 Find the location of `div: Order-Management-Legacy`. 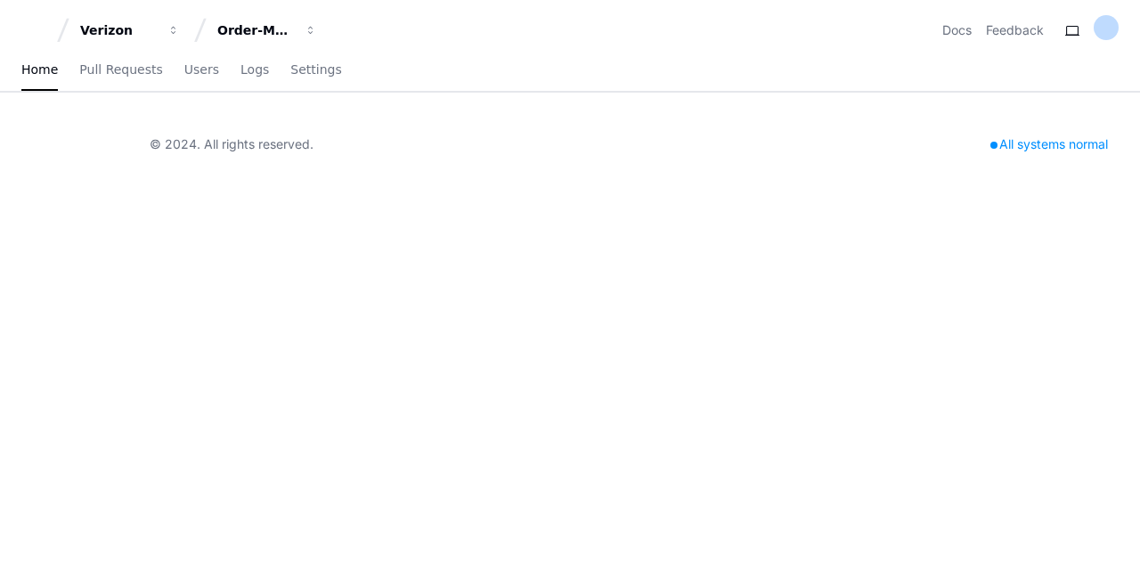

div: Order-Management-Legacy is located at coordinates (256, 30).